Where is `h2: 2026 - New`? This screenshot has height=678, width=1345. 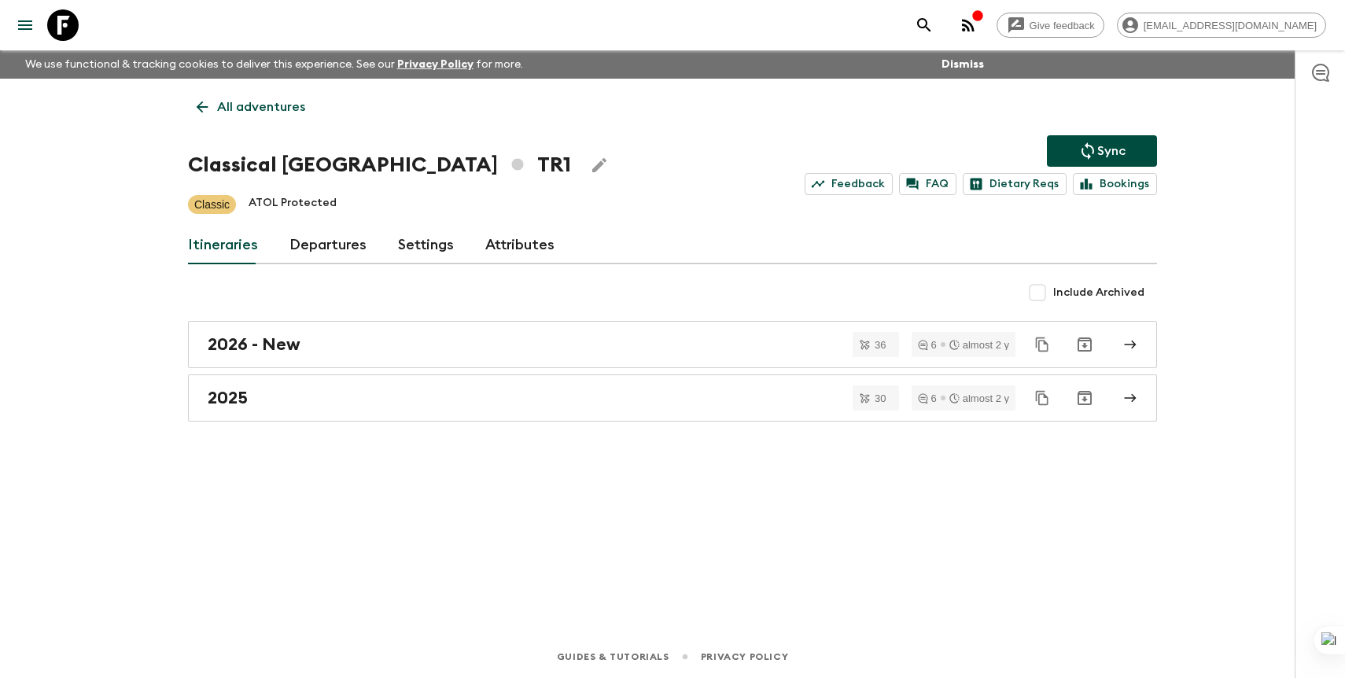 h2: 2026 - New is located at coordinates (254, 344).